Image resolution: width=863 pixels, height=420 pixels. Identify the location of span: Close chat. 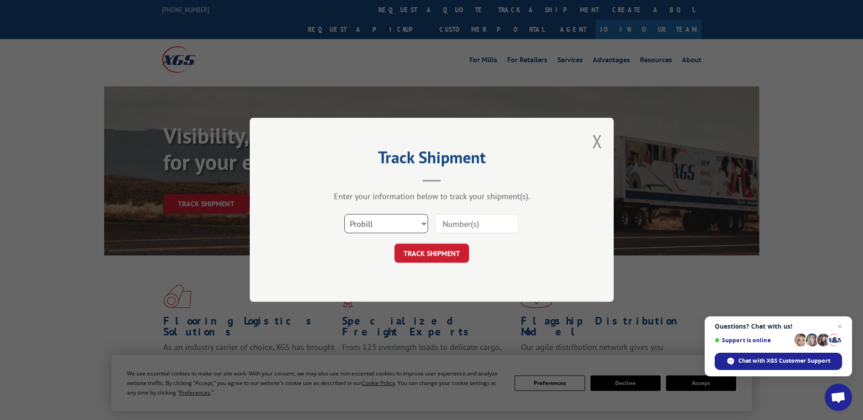
(840, 327).